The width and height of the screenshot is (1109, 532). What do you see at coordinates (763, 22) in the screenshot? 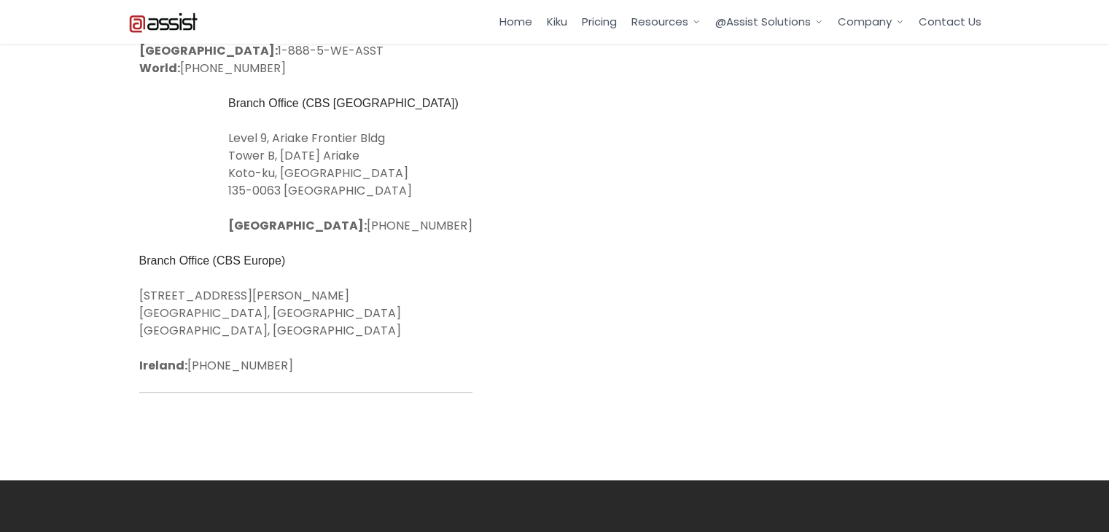
I see `span: @Assist Solutions` at bounding box center [763, 22].